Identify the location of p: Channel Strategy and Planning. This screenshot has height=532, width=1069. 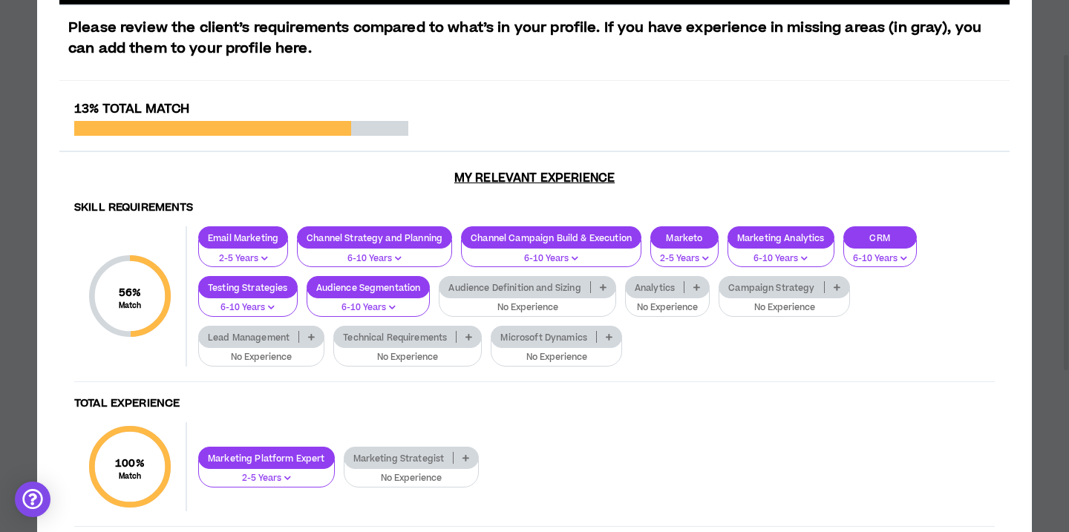
(374, 238).